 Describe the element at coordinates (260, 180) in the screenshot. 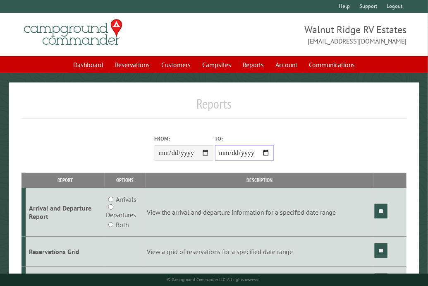

I see `th: Description` at that location.